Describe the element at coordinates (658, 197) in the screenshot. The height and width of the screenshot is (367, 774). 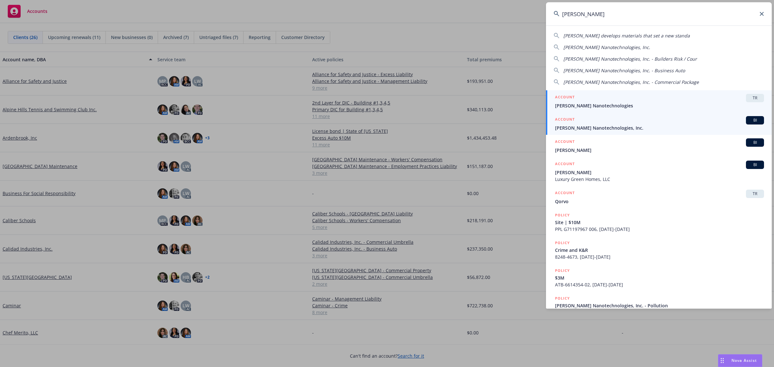
I see `a: ACCOUNTTRQorvo` at that location.